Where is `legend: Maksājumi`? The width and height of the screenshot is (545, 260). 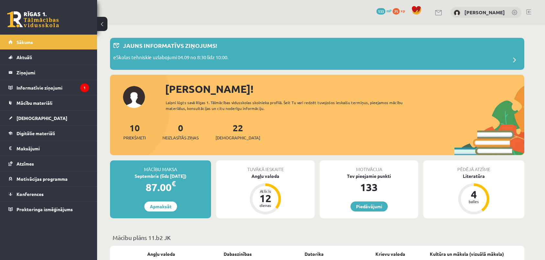
legend: Maksājumi is located at coordinates (53, 149).